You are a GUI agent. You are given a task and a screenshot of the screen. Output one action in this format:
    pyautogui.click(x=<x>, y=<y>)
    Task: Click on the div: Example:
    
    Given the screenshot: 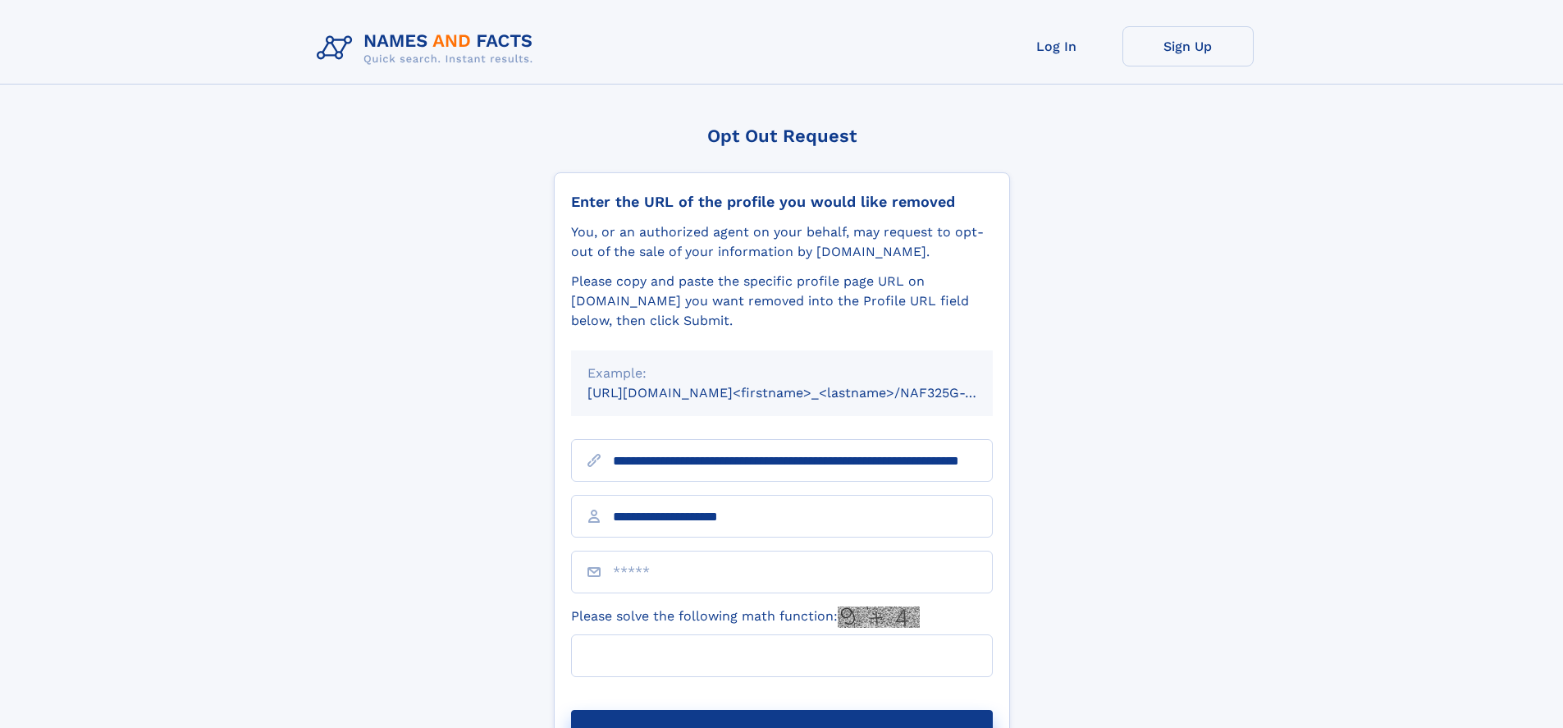 What is the action you would take?
    pyautogui.click(x=782, y=373)
    